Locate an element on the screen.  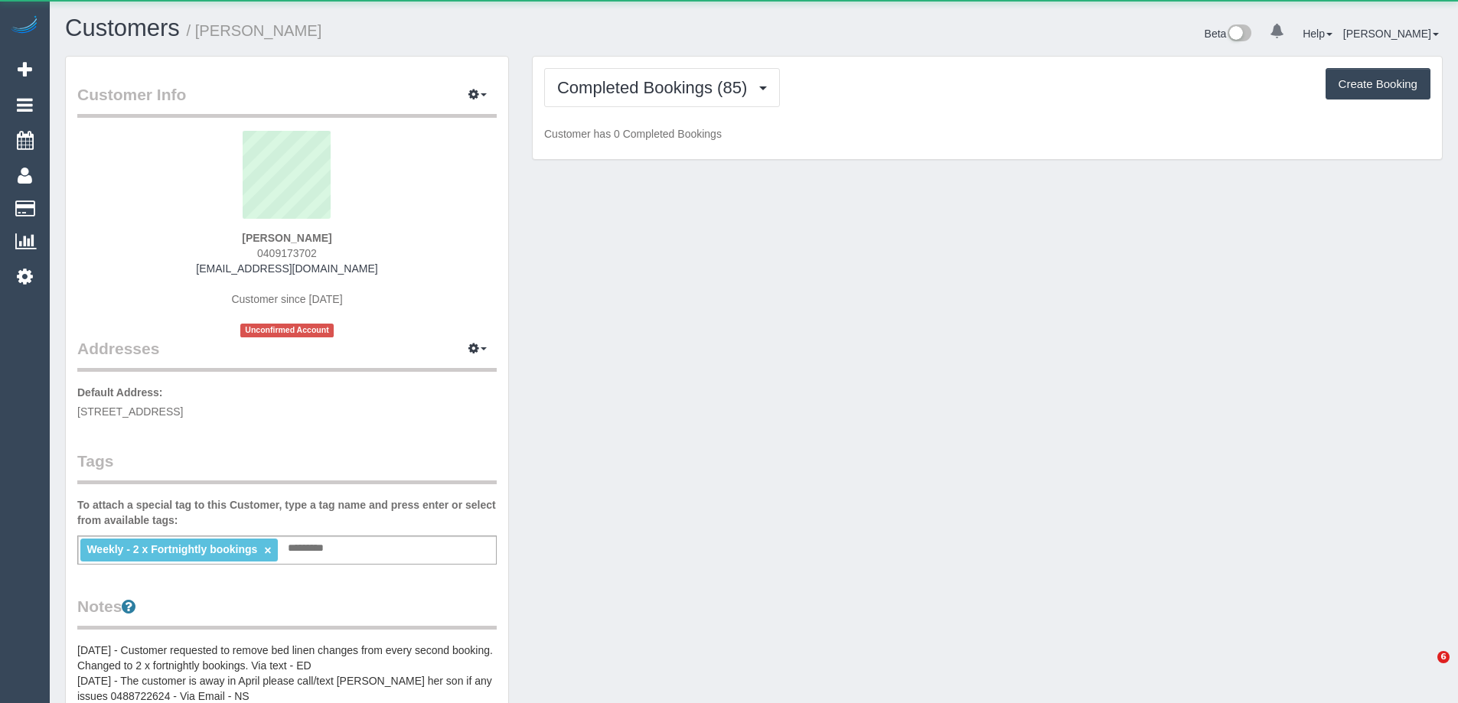
span: 0409173702 is located at coordinates (287, 253).